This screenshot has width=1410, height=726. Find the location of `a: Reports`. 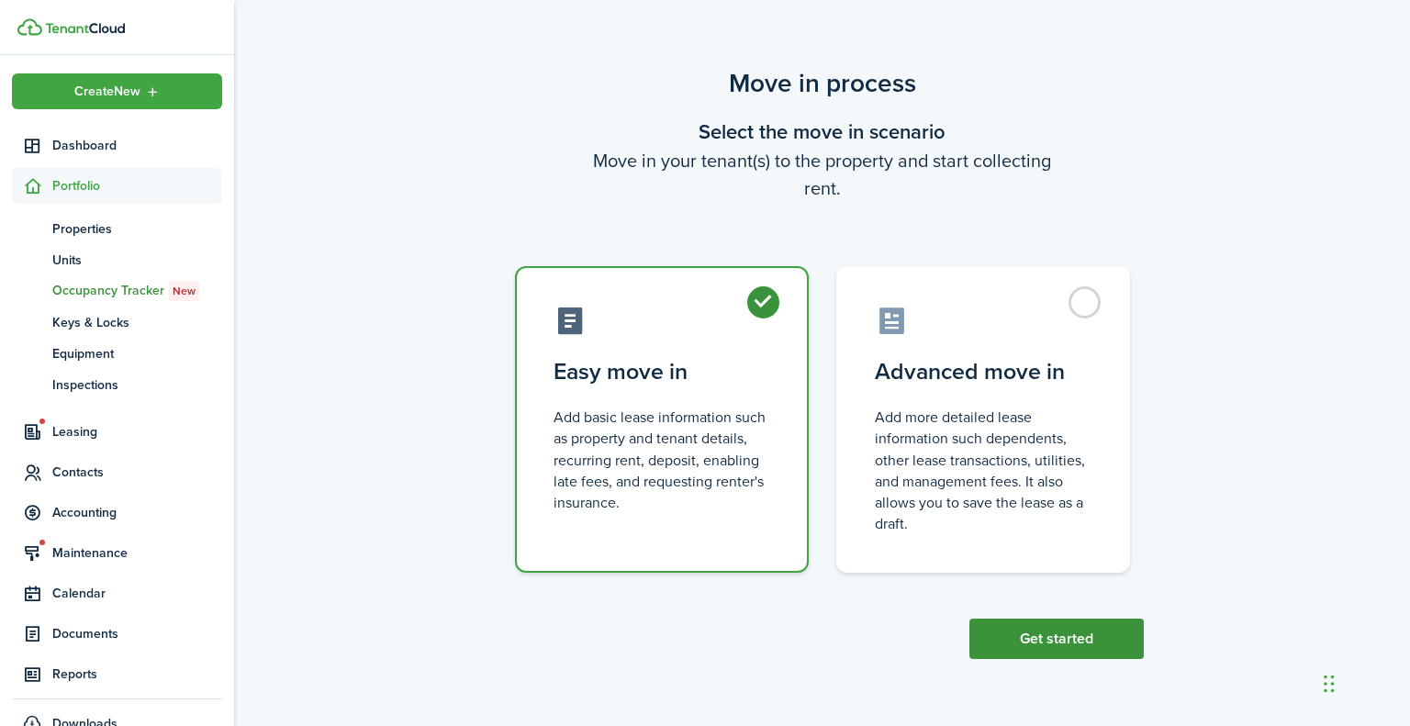

a: Reports is located at coordinates (117, 674).